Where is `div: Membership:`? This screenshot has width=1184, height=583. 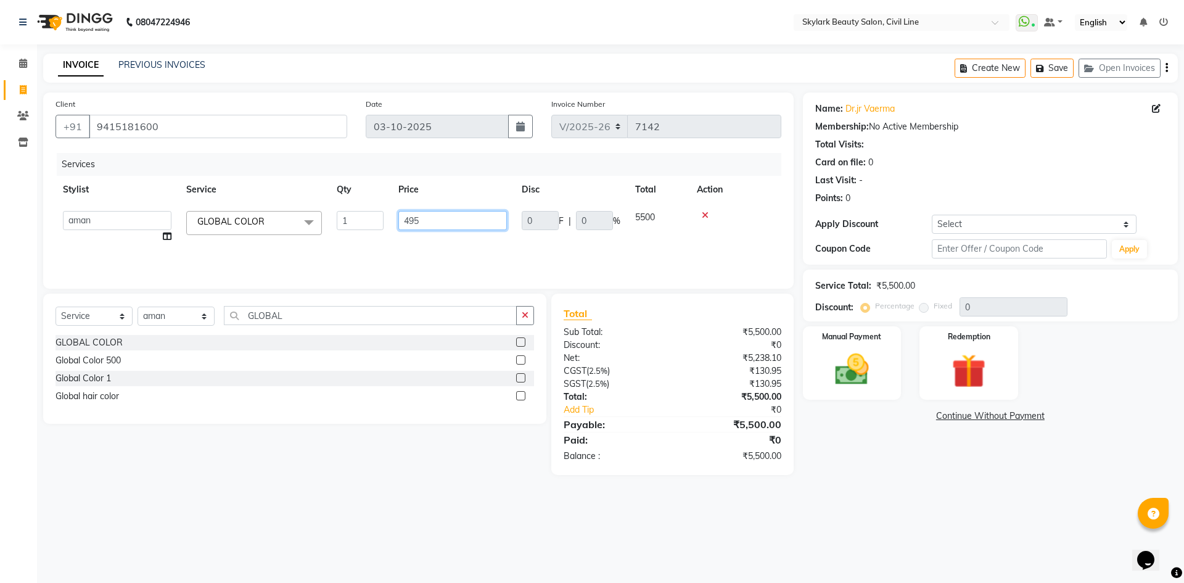 div: Membership: is located at coordinates (842, 126).